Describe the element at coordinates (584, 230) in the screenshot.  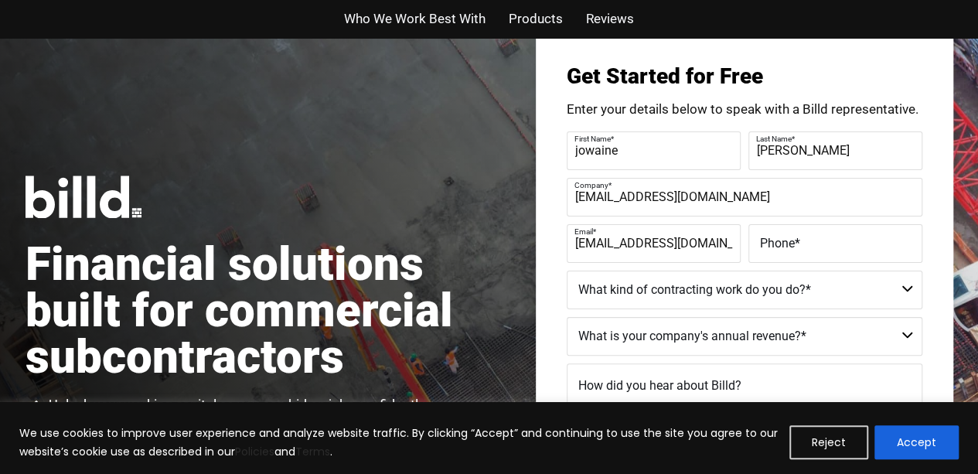
I see `span: Email` at that location.